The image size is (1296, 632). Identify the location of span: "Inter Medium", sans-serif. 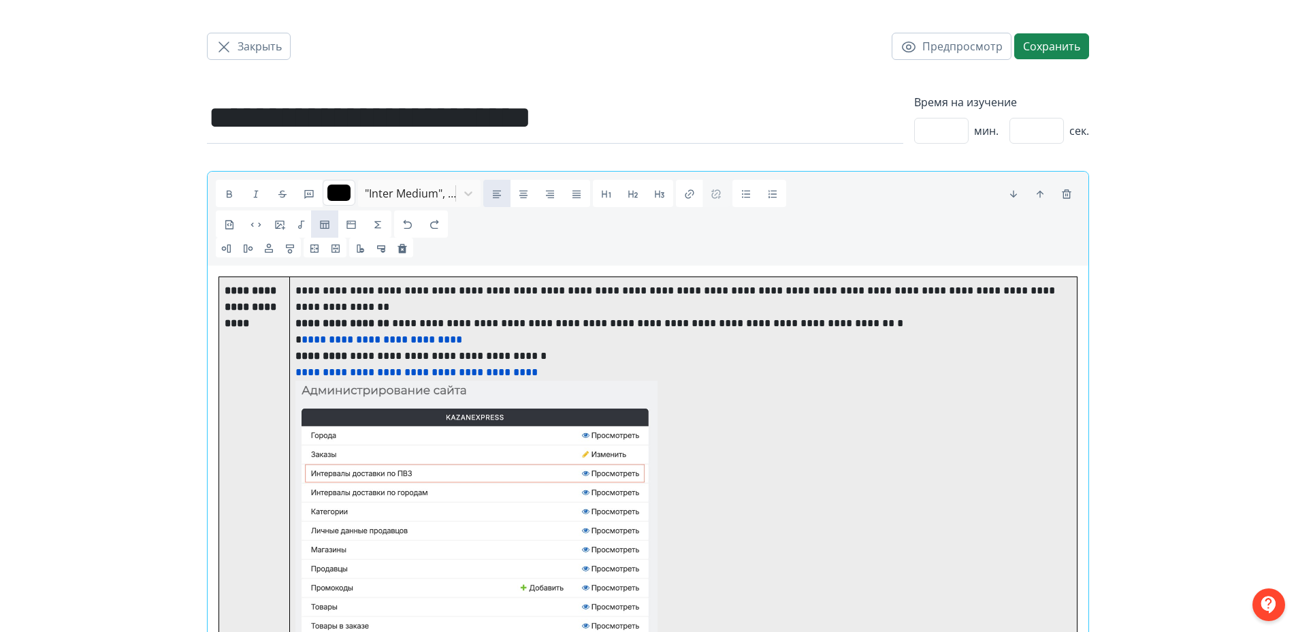
(431, 193).